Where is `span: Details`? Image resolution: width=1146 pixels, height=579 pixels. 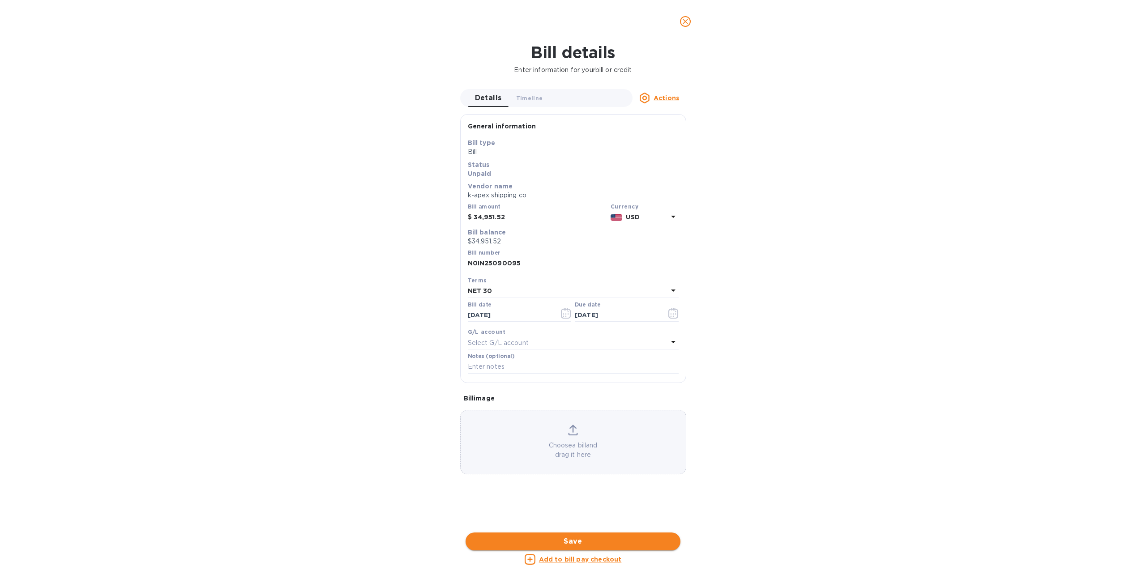
span: Details is located at coordinates (488, 98).